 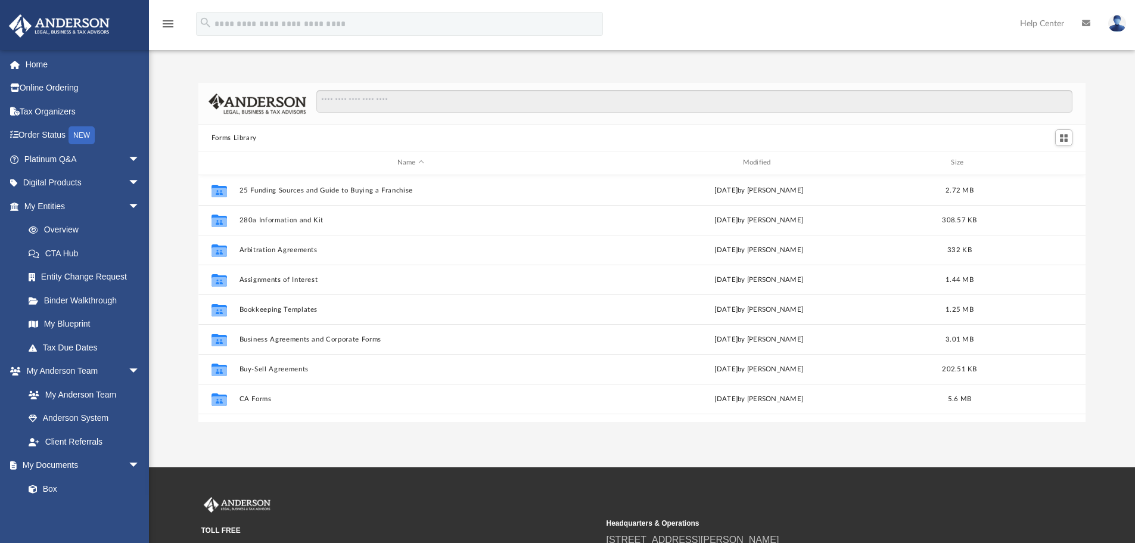 What do you see at coordinates (960, 309) in the screenshot?
I see `span: 1.25 MB` at bounding box center [960, 309].